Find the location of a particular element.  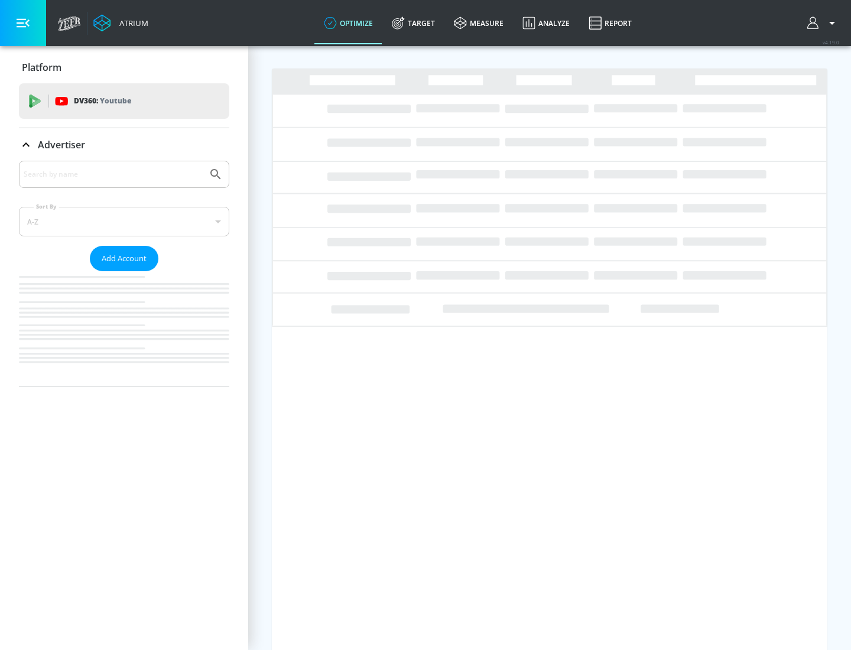

p: Advertiser is located at coordinates (61, 145).